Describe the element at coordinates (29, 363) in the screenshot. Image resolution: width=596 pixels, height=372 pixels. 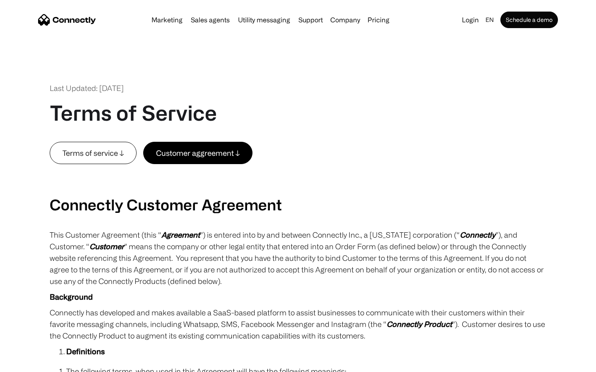
I see `aside: Language selected: English` at that location.